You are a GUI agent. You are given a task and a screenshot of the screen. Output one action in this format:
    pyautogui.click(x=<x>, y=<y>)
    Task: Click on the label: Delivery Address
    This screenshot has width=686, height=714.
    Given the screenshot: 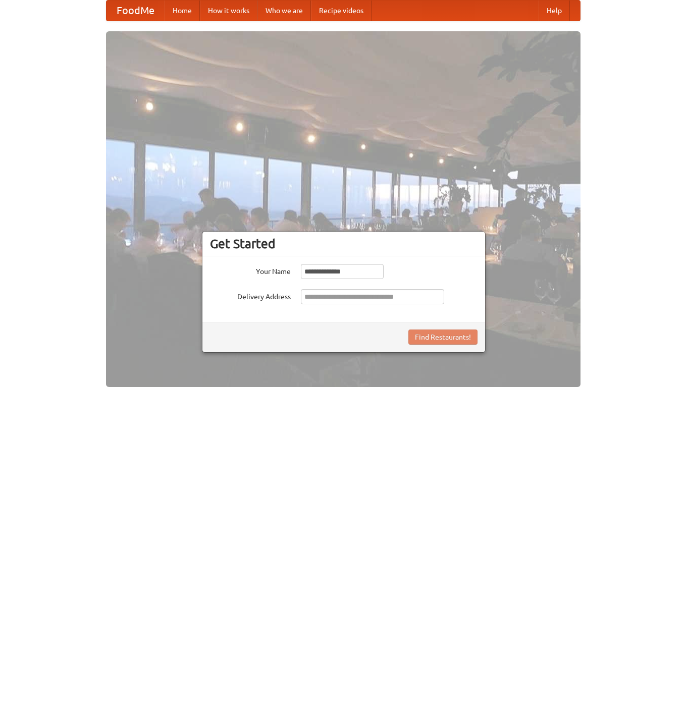 What is the action you would take?
    pyautogui.click(x=250, y=295)
    